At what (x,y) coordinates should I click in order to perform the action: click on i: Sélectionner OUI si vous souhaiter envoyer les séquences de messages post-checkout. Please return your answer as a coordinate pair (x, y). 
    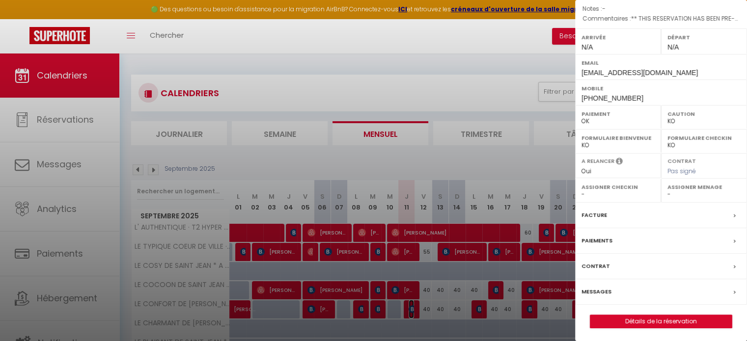
    Looking at the image, I should click on (619, 162).